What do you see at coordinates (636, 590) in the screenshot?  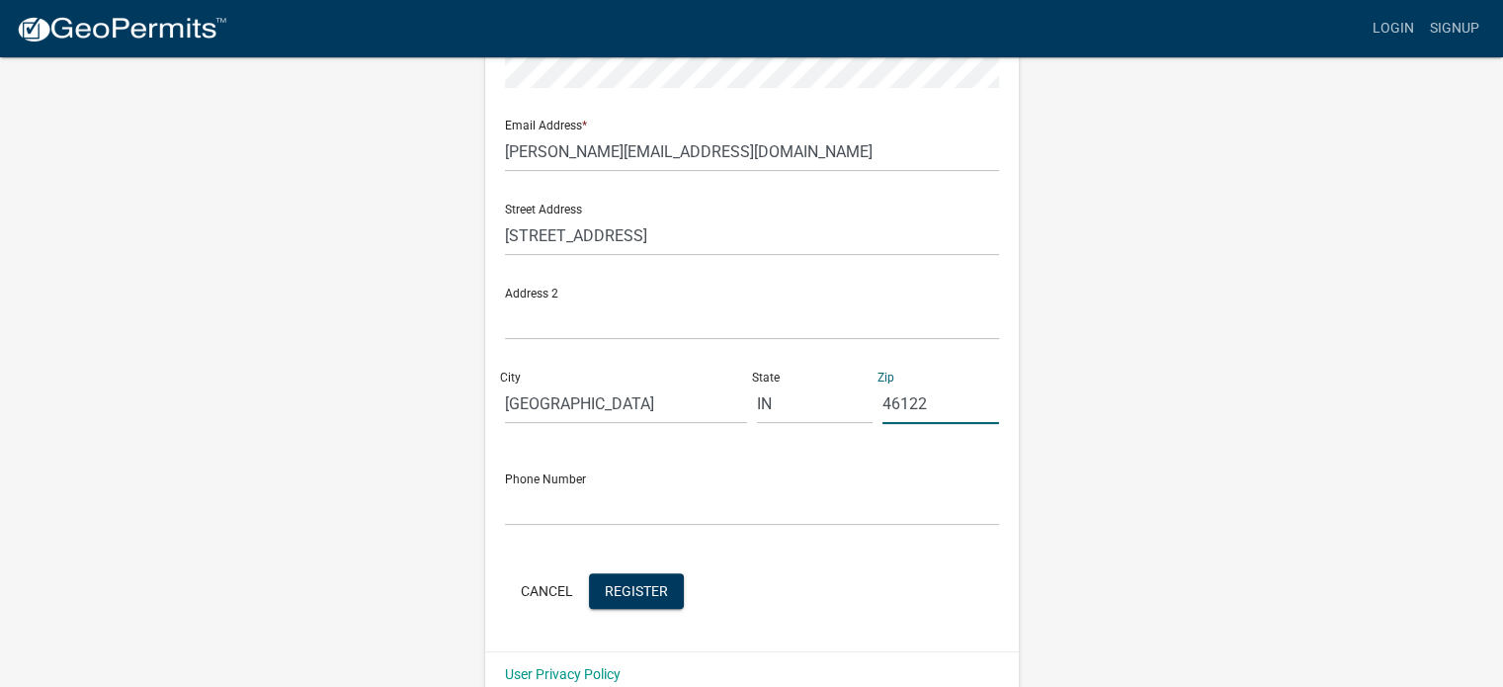 I see `span: Register` at bounding box center [636, 590].